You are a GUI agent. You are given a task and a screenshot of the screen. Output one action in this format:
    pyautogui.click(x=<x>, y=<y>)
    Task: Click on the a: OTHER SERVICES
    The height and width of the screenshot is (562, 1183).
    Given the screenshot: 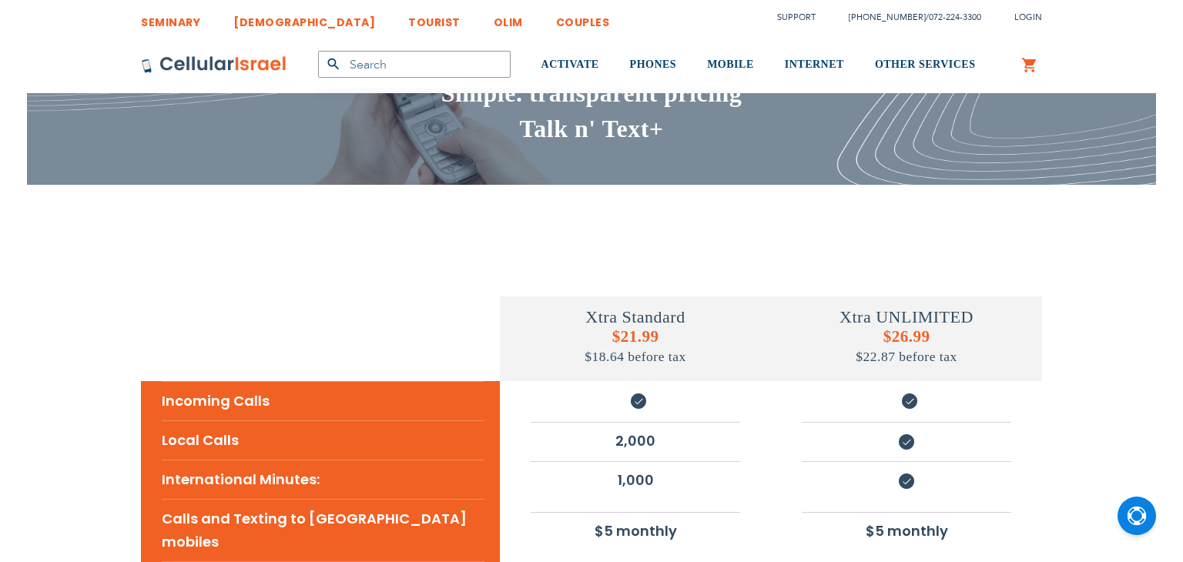 What is the action you would take?
    pyautogui.click(x=925, y=65)
    